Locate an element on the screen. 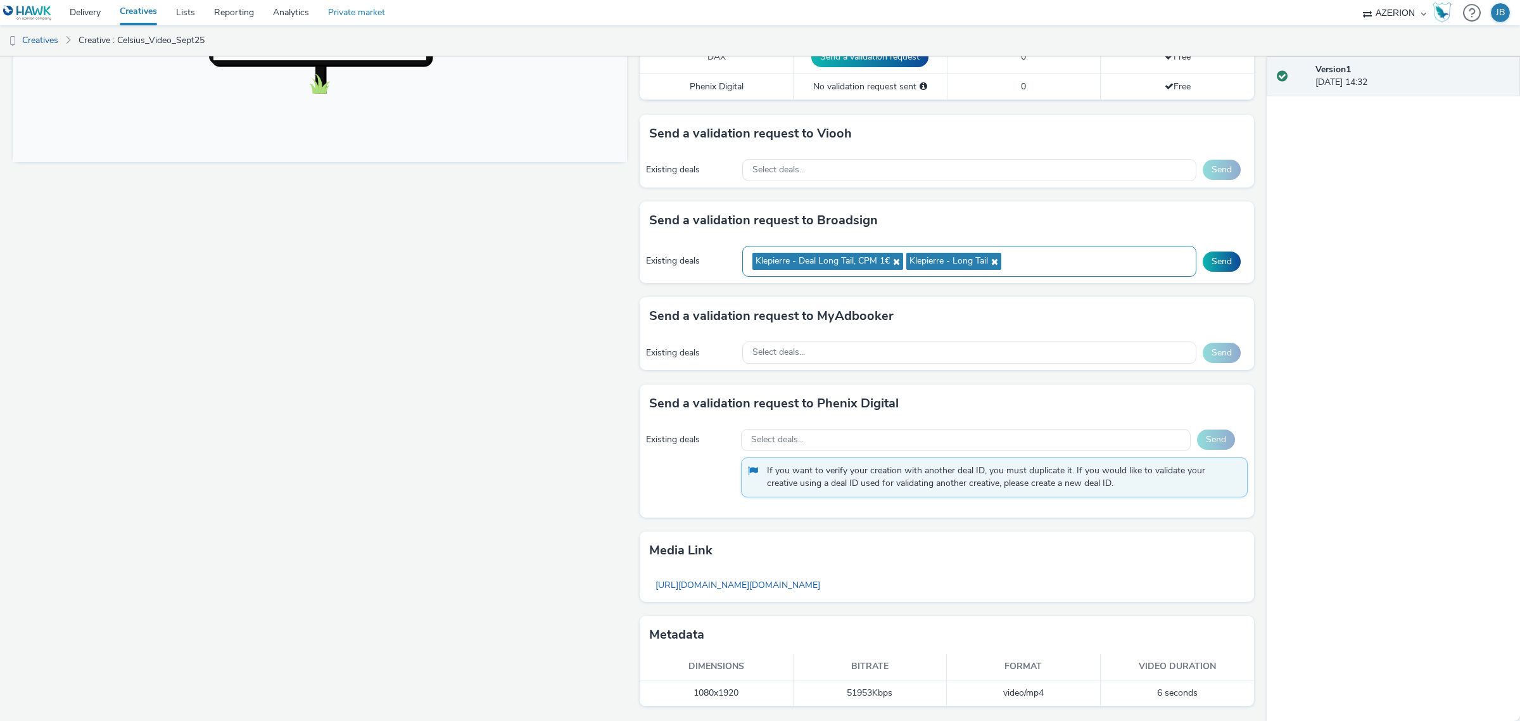 This screenshot has height=721, width=1520. td: Phenix Digital is located at coordinates (716, 86).